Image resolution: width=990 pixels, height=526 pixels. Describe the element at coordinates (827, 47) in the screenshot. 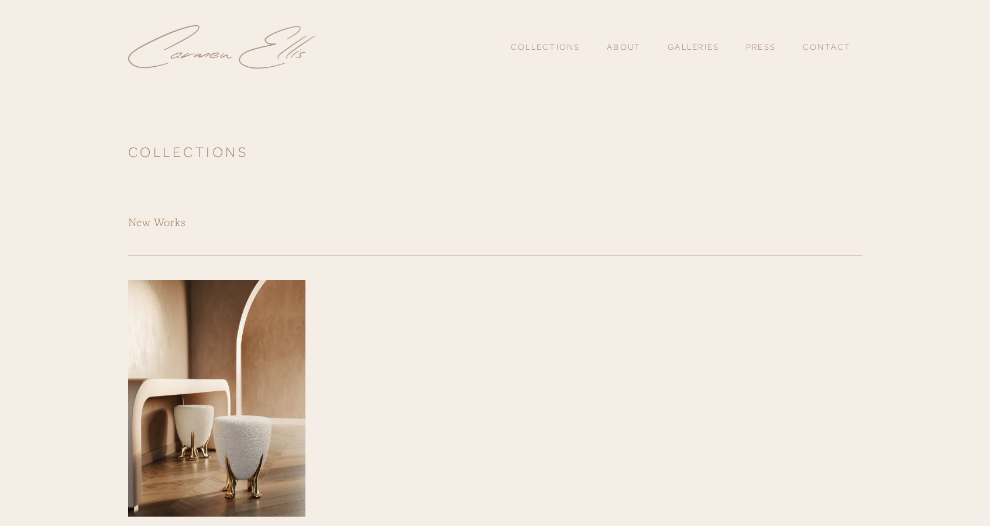

I see `a: Contact` at that location.